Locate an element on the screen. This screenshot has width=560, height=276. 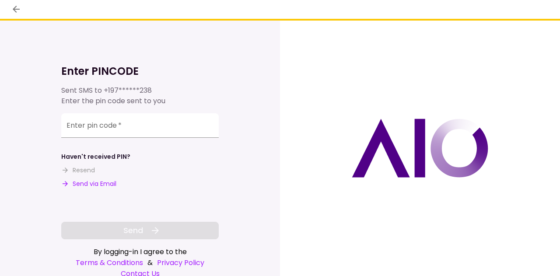
button: Send via Email is located at coordinates (89, 184).